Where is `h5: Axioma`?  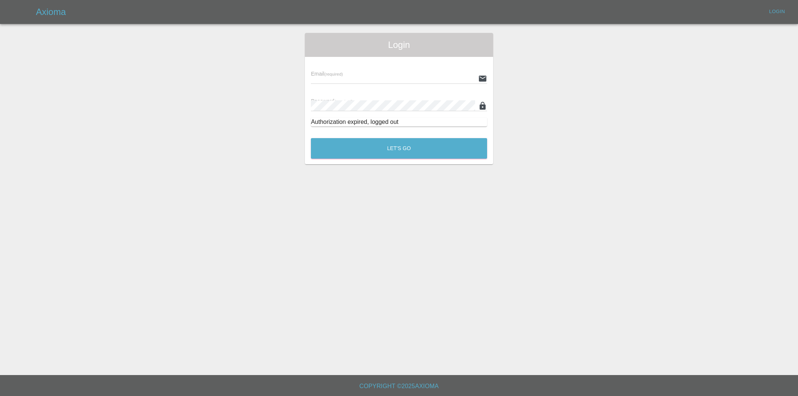 h5: Axioma is located at coordinates (51, 12).